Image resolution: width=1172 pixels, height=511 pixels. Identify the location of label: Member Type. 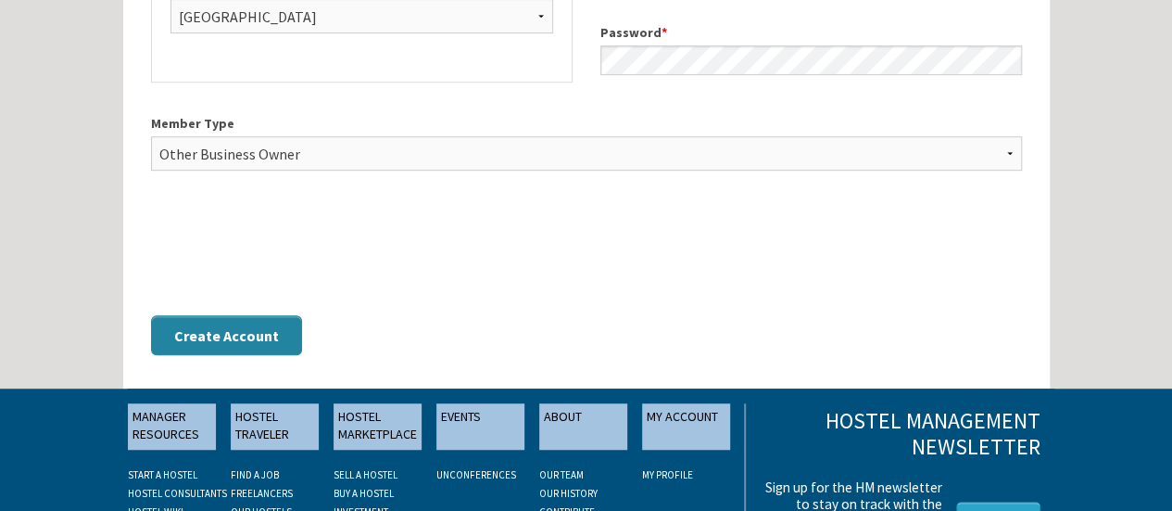
(587, 123).